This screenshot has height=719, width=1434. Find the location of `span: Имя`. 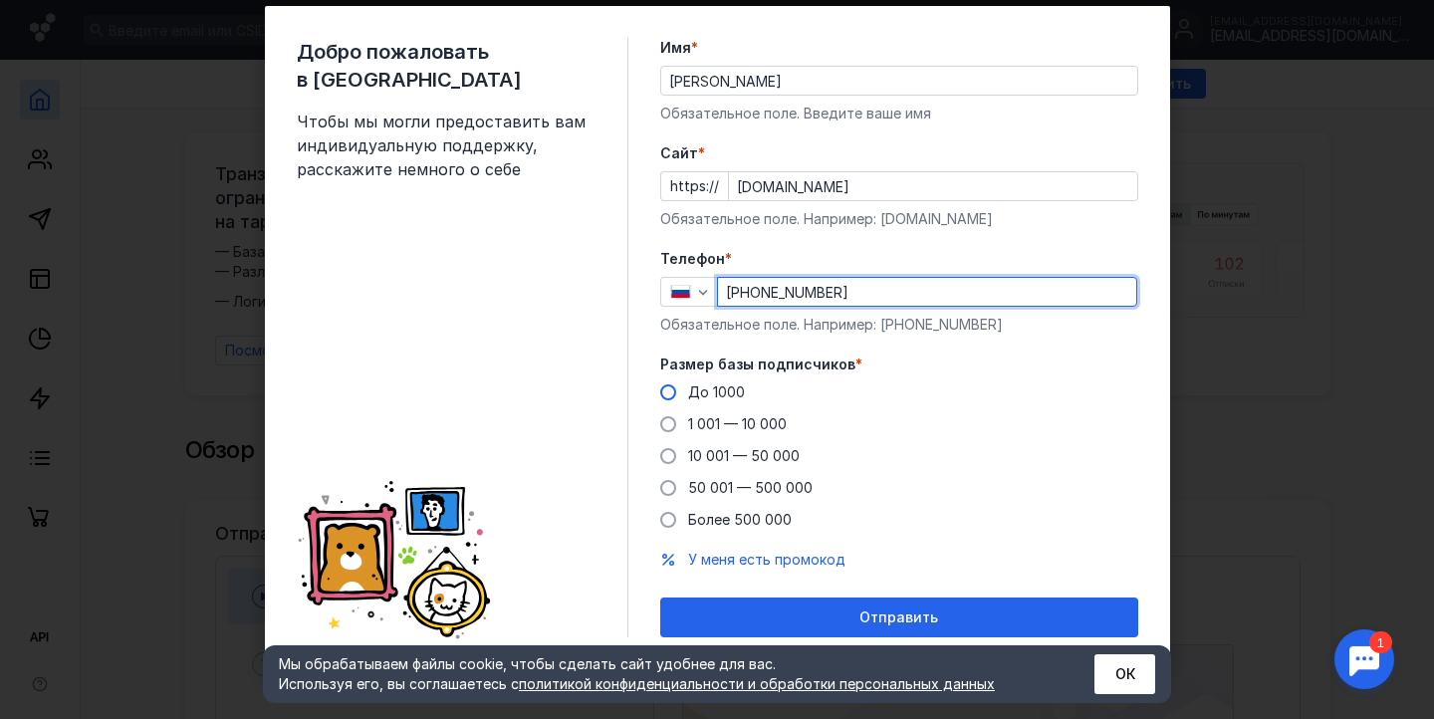

span: Имя is located at coordinates (675, 48).